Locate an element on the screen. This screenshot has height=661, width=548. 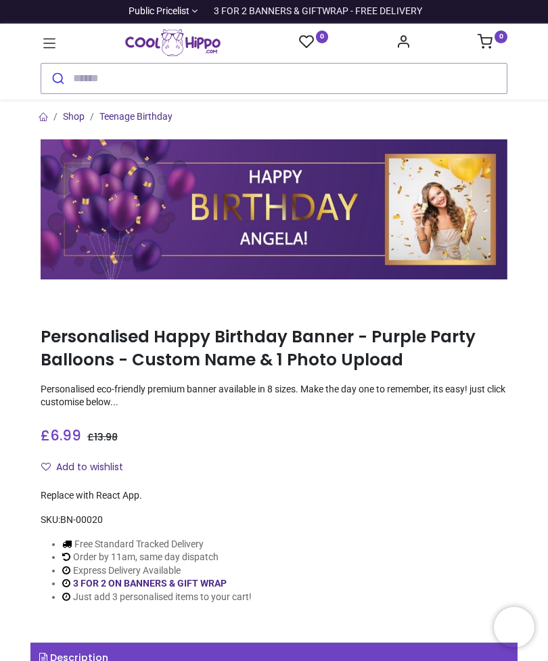
div: 3 FOR 2 BANNERS & GIFTWRAP - FREE DELIVERY is located at coordinates (318, 12).